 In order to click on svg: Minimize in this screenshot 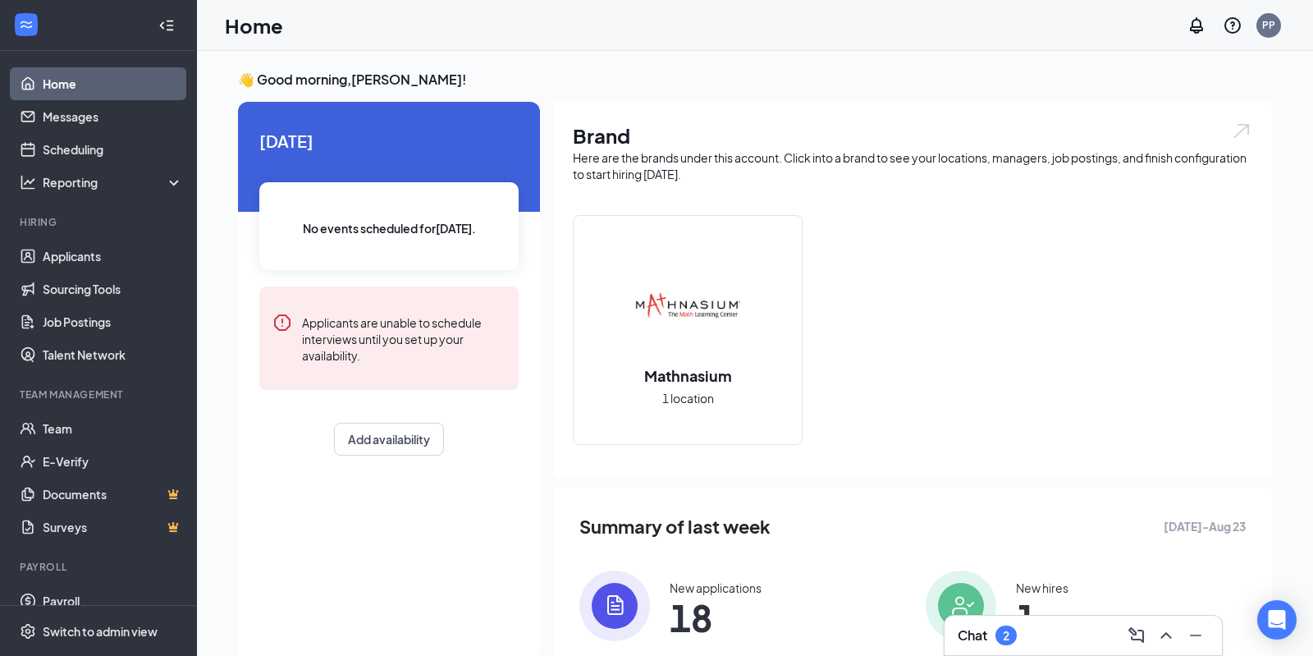, I will do `click(1196, 635)`.